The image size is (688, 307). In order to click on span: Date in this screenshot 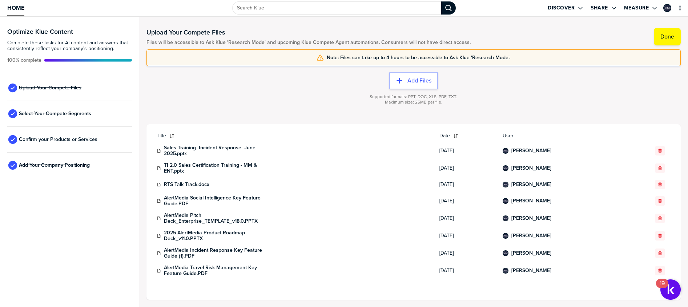, I will do `click(444, 136)`.